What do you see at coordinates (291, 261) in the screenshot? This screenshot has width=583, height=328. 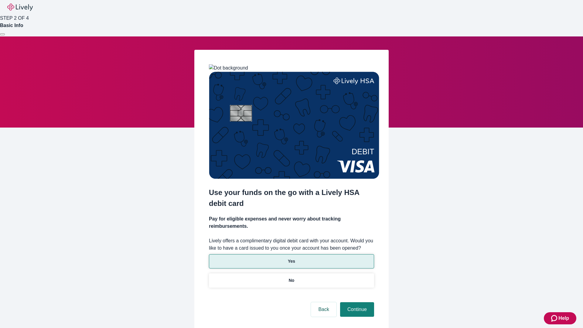 I see `button: Yes` at bounding box center [291, 261].